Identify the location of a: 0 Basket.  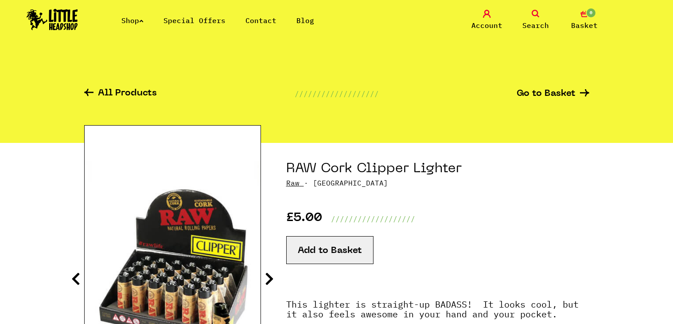
(585, 20).